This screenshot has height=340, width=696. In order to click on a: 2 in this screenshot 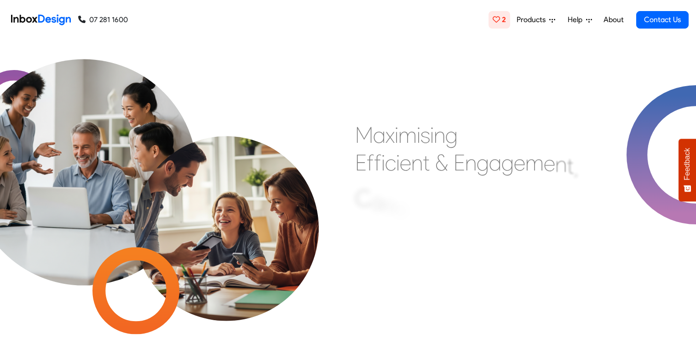, I will do `click(499, 20)`.